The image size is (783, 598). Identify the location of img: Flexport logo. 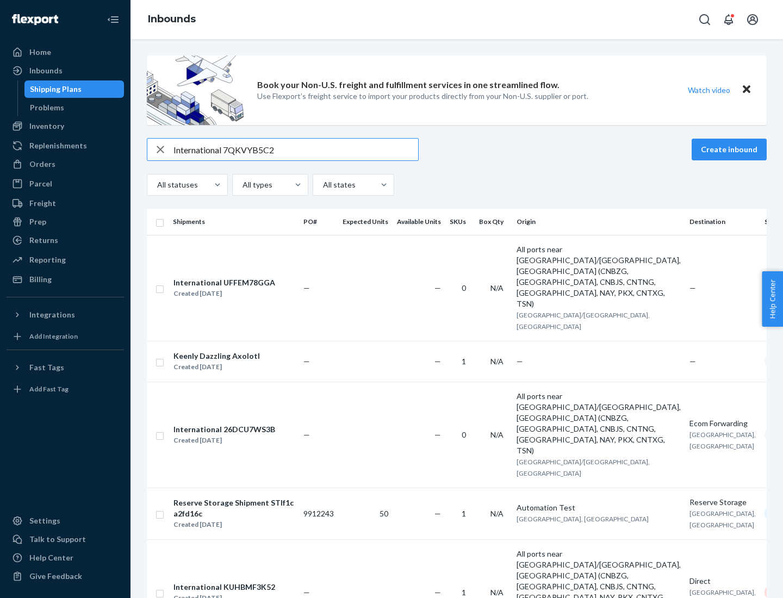
(35, 20).